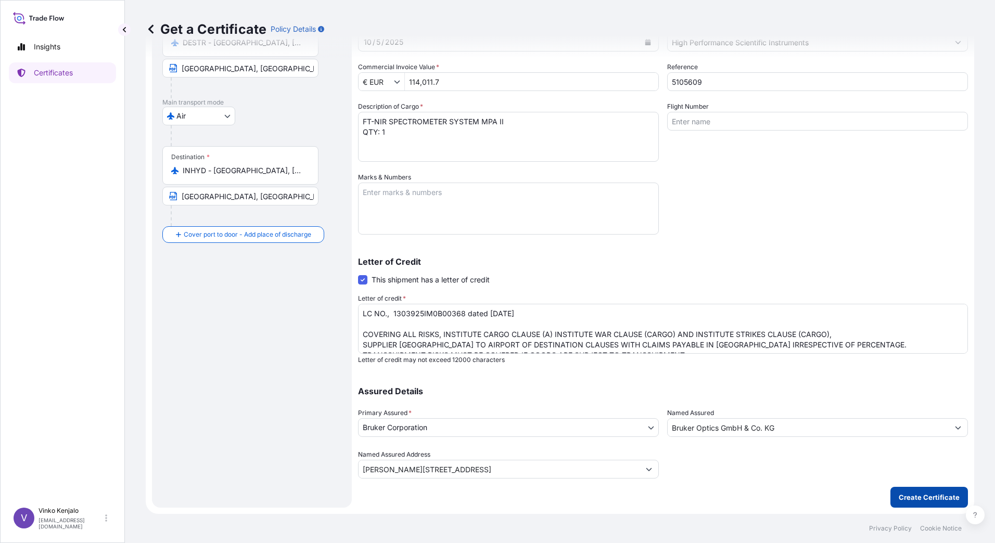  I want to click on div: Destination, so click(190, 157).